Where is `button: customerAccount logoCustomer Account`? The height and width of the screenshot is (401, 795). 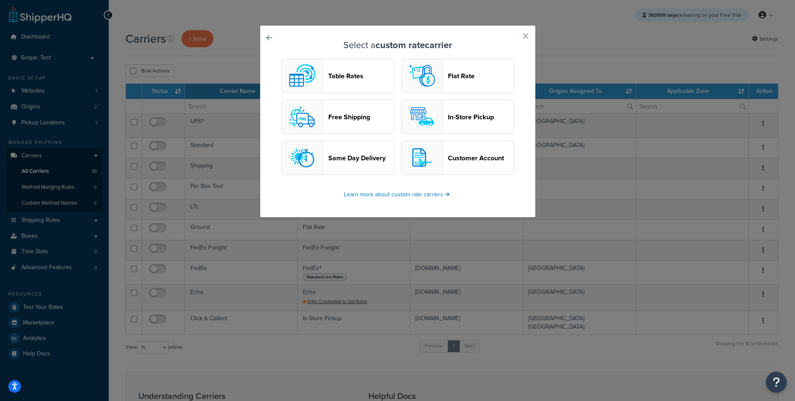 button: customerAccount logoCustomer Account is located at coordinates (458, 158).